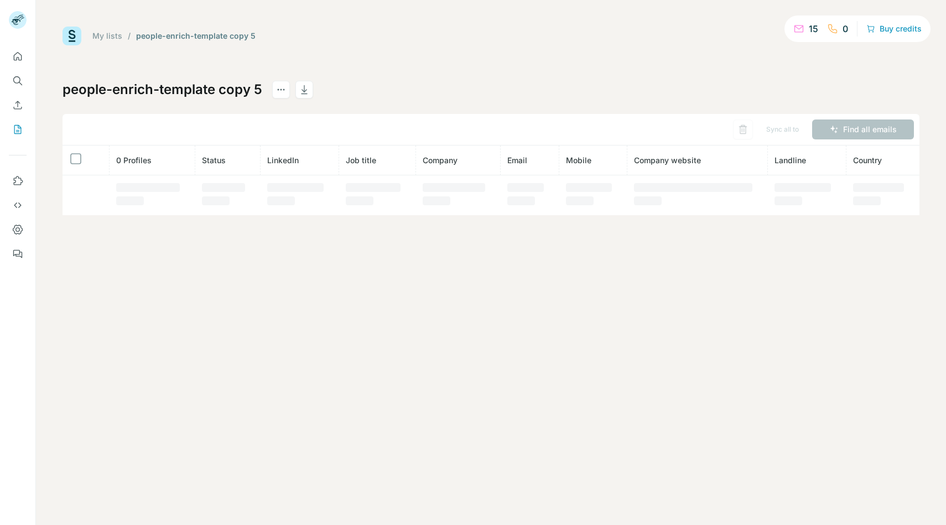  I want to click on button: Enrich CSV, so click(18, 105).